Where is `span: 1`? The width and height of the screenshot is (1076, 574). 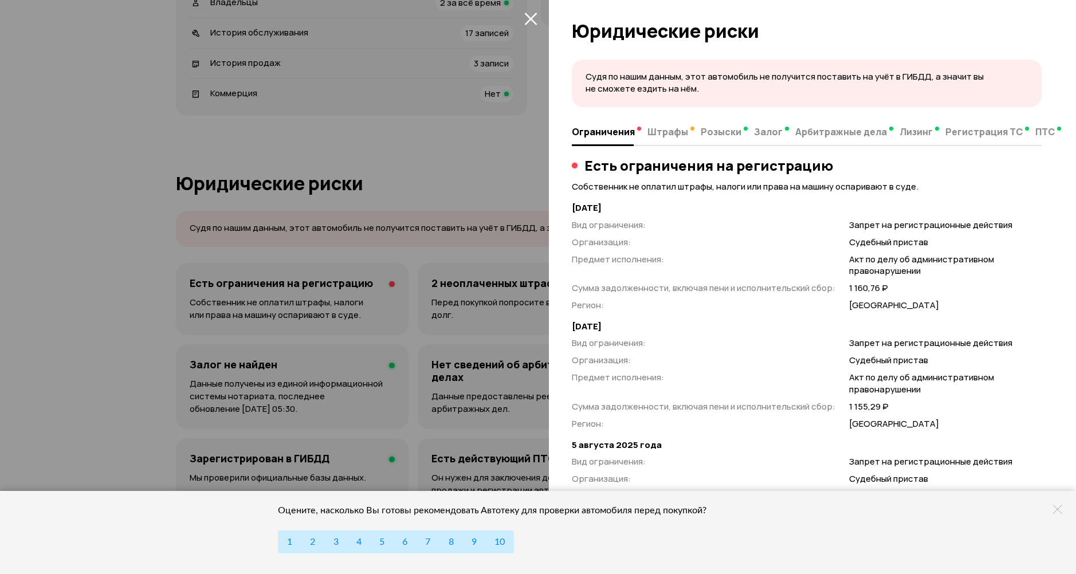 span: 1 is located at coordinates (289, 542).